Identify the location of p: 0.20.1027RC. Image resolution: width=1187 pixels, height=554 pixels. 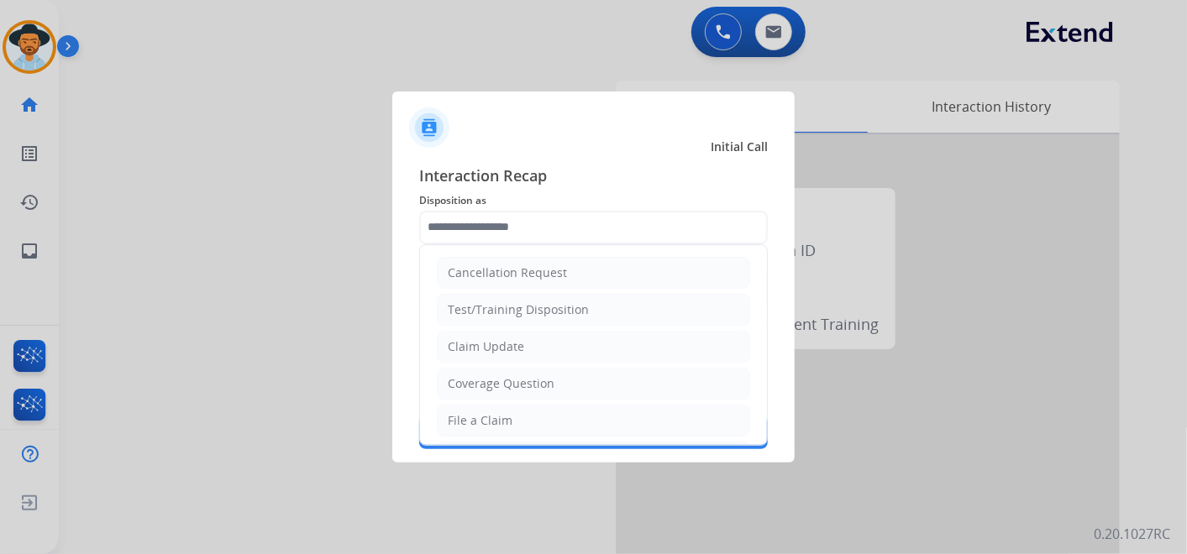
(1131, 534).